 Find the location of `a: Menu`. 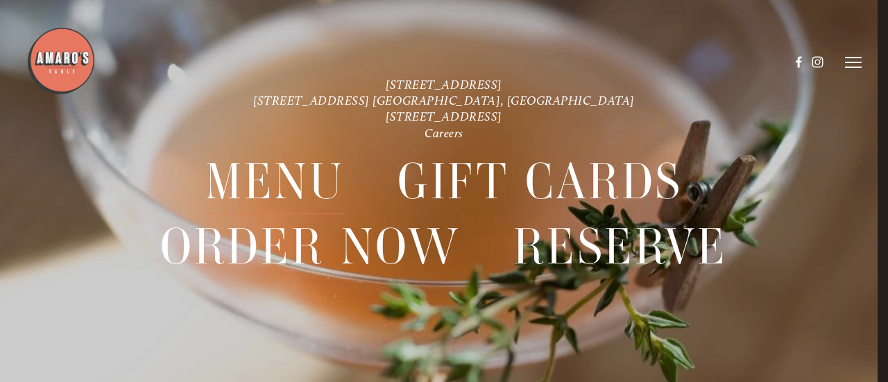

a: Menu is located at coordinates (275, 182).